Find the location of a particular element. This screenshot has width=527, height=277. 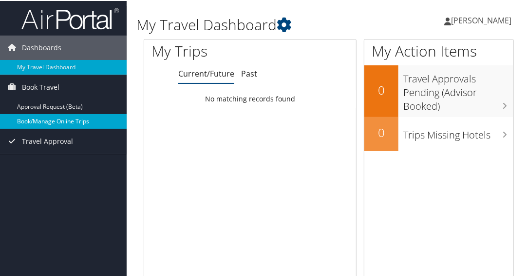

a: Current/Future is located at coordinates (206, 73).